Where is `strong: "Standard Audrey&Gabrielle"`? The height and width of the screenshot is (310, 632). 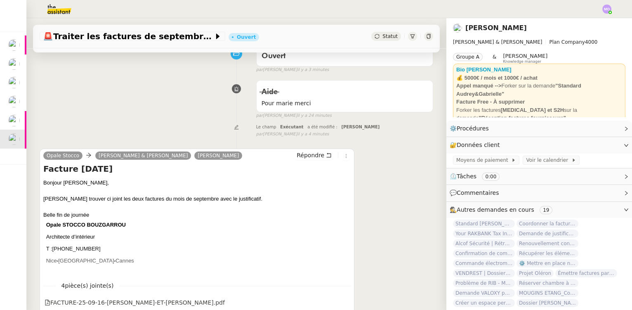
strong: "Standard Audrey&Gabrielle" is located at coordinates (519, 90).